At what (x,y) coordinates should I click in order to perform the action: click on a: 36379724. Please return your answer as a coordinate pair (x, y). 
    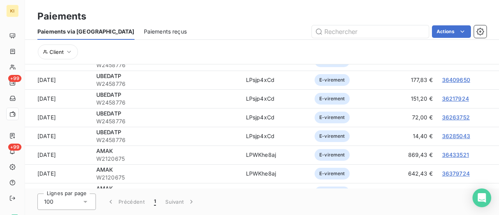
    Looking at the image, I should click on (455, 173).